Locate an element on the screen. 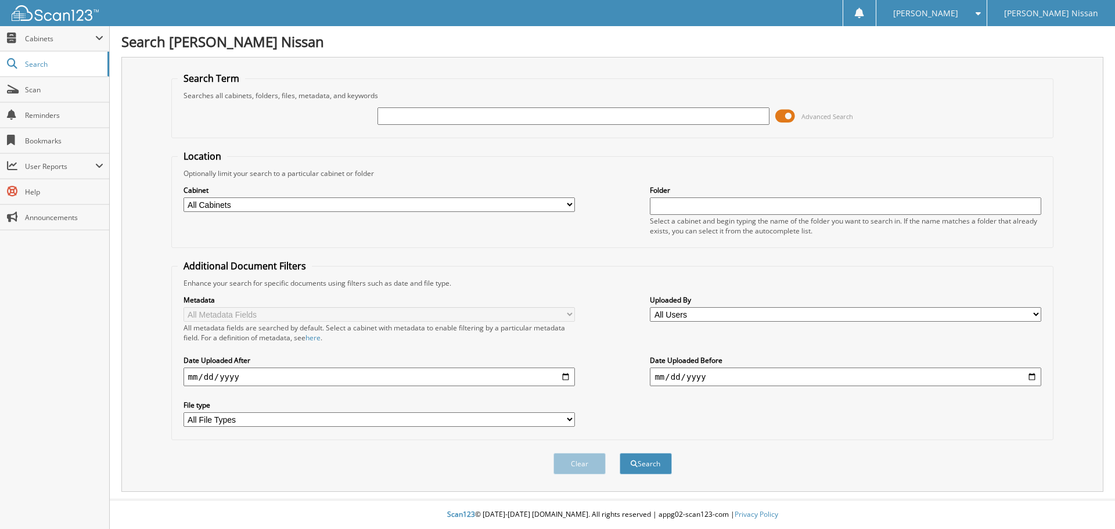  div: Enhance your search for specific documents using filters such as date and file type. is located at coordinates (612, 283).